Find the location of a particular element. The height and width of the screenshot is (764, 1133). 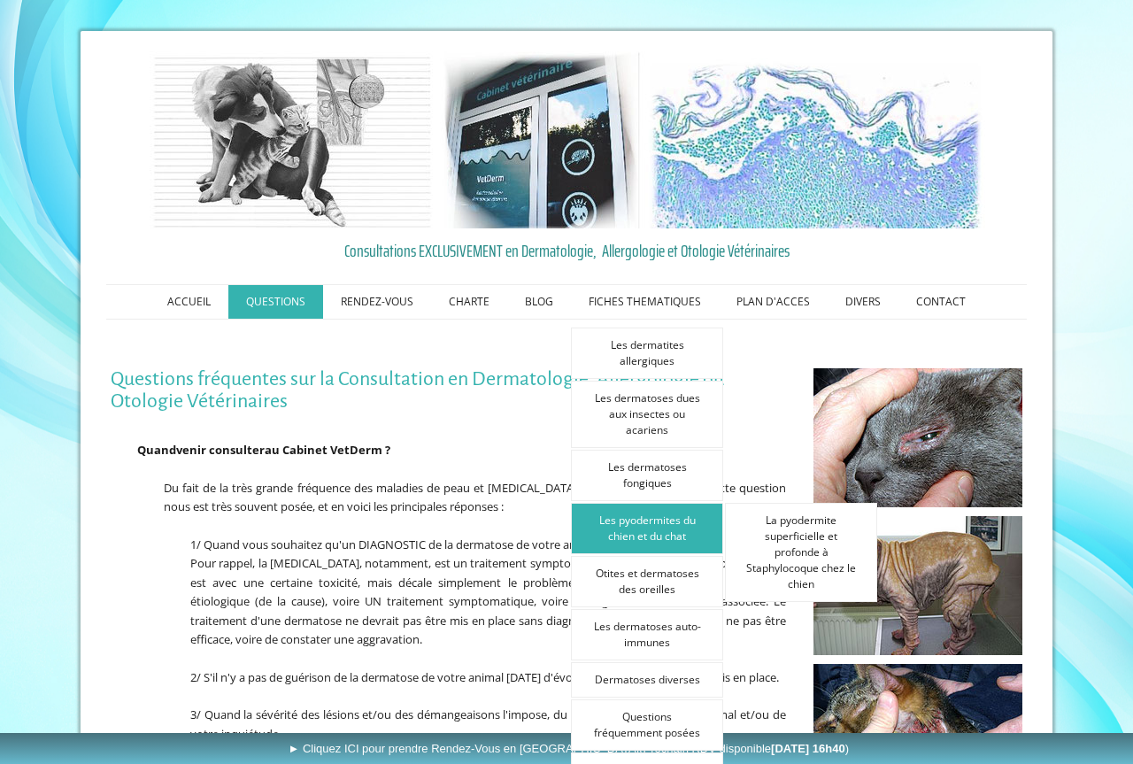

a: QUESTIONS is located at coordinates (275, 302).